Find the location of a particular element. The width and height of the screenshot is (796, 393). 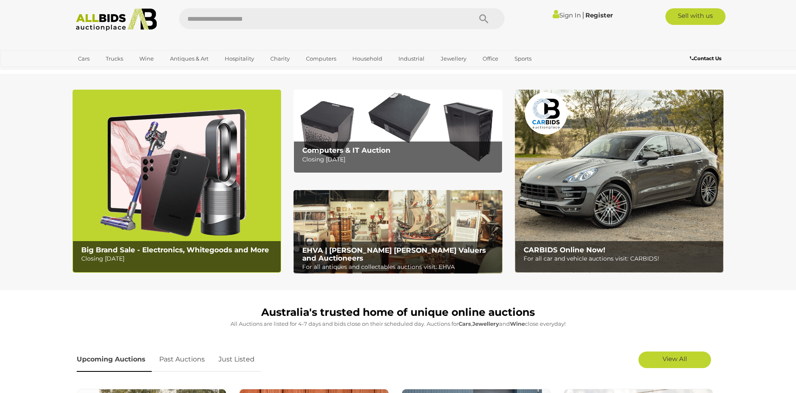

a: Sell with us is located at coordinates (695, 17).